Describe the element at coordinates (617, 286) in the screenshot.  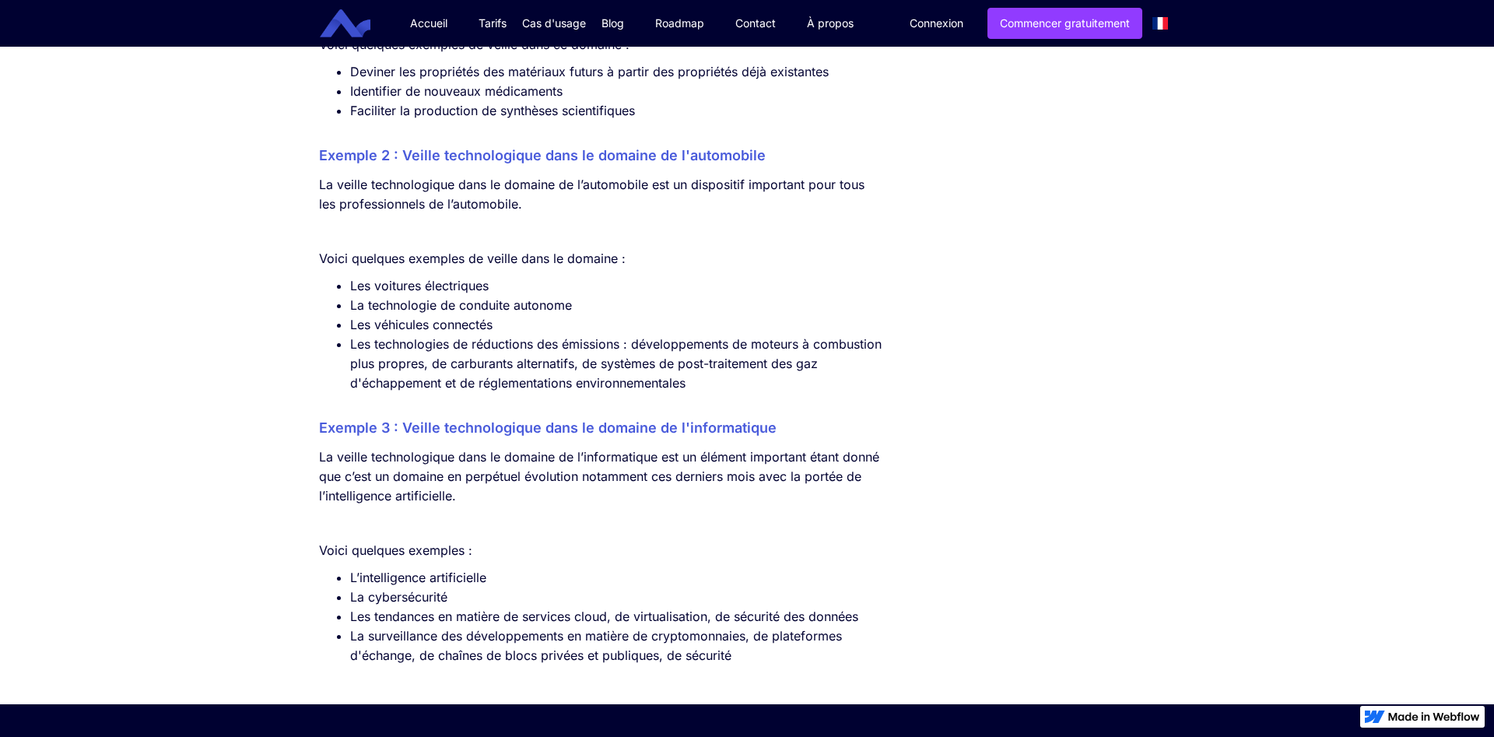
I see `li: Les voitures électriques` at that location.